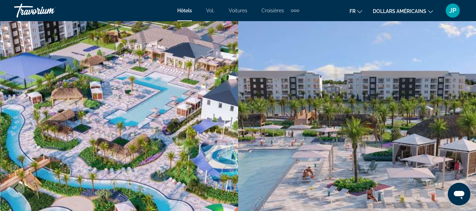  I want to click on font: Vol., so click(210, 11).